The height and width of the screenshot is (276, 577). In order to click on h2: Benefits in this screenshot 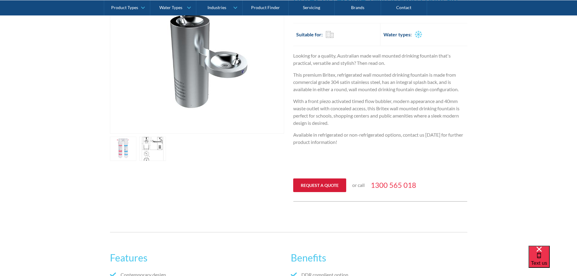, I will do `click(379, 258)`.